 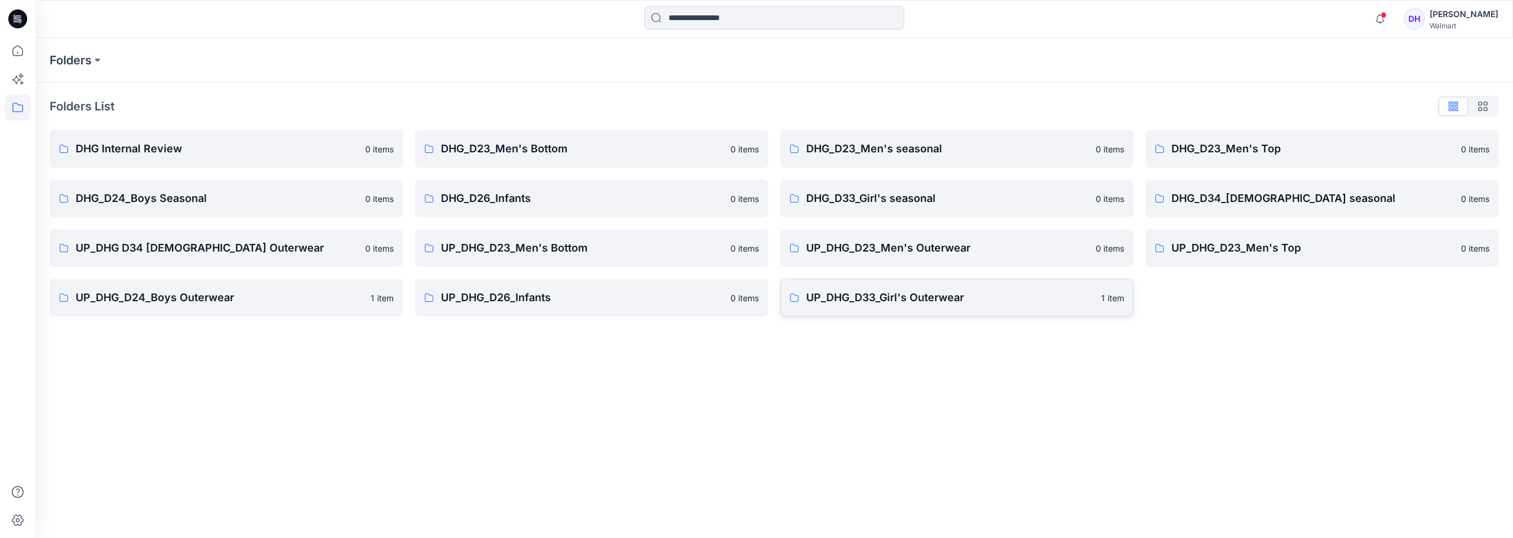 I want to click on p: DHG_D23_Men's Bottom, so click(x=582, y=149).